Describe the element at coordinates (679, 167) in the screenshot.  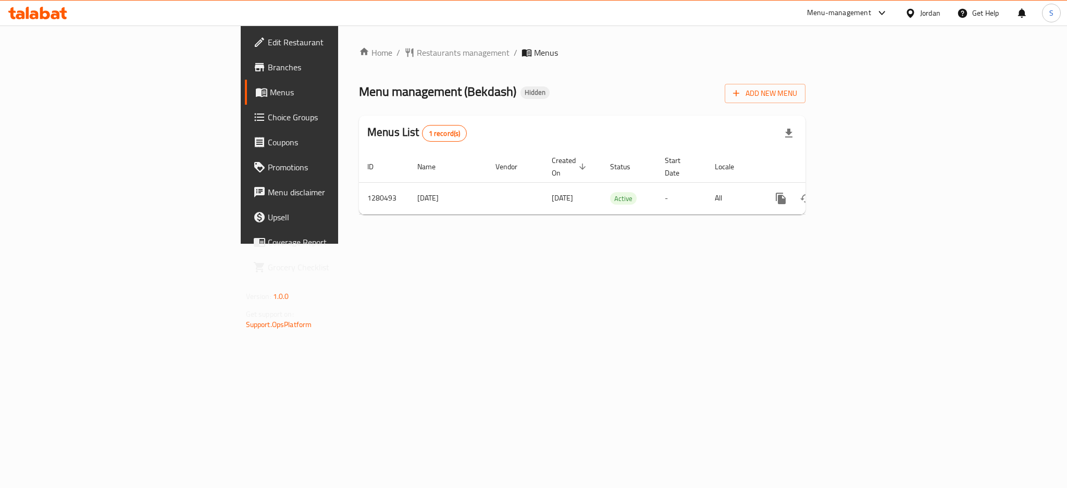
I see `span: Start Date` at that location.